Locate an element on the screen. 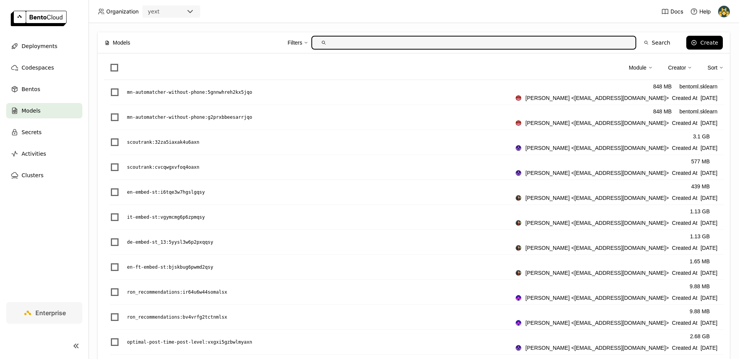 This screenshot has height=359, width=739. div: 1.65 MB is located at coordinates (700, 262).